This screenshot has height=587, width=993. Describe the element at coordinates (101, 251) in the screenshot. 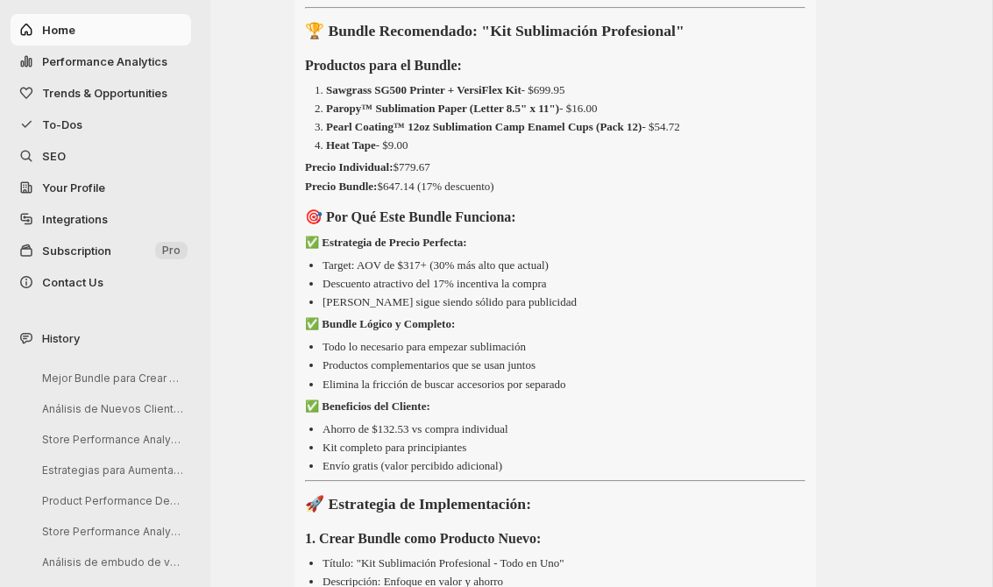

I see `button: Subscription` at that location.